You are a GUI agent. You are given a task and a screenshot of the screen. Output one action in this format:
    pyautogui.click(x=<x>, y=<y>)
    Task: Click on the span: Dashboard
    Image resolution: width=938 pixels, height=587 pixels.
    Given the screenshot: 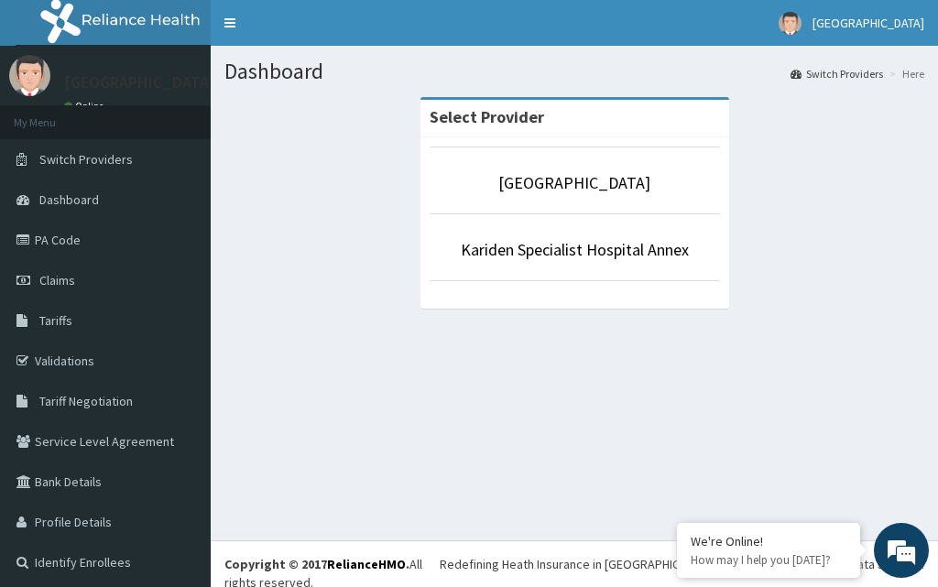 What is the action you would take?
    pyautogui.click(x=69, y=200)
    